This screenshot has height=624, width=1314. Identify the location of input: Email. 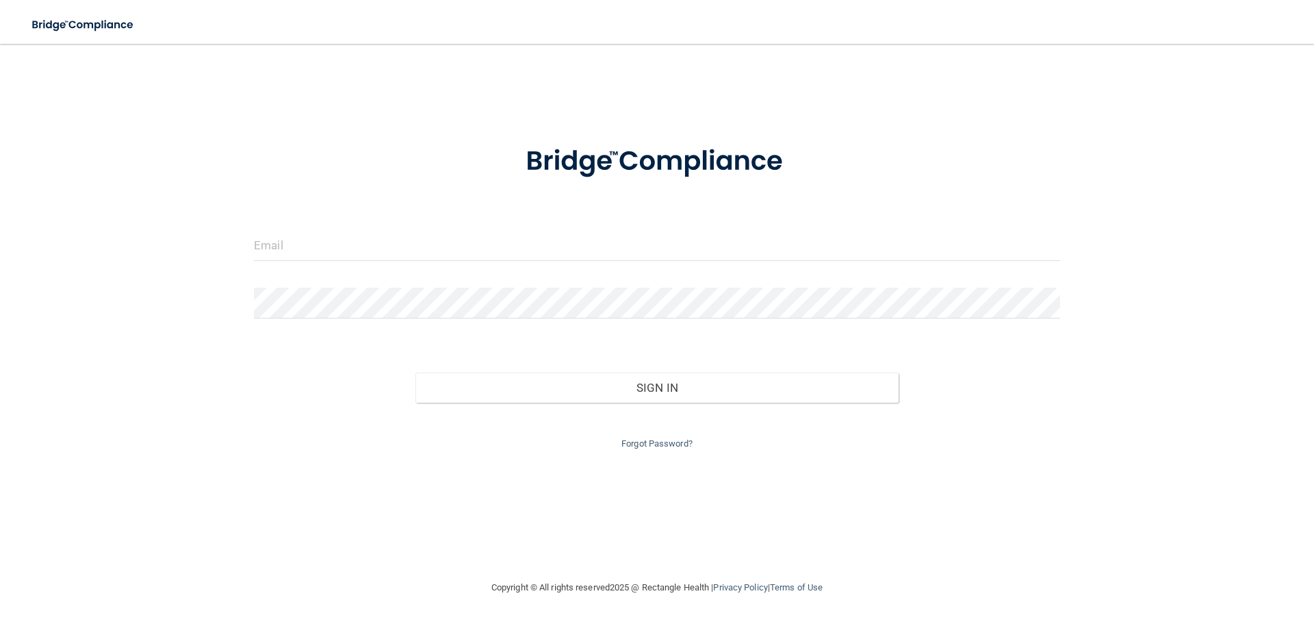
(657, 245).